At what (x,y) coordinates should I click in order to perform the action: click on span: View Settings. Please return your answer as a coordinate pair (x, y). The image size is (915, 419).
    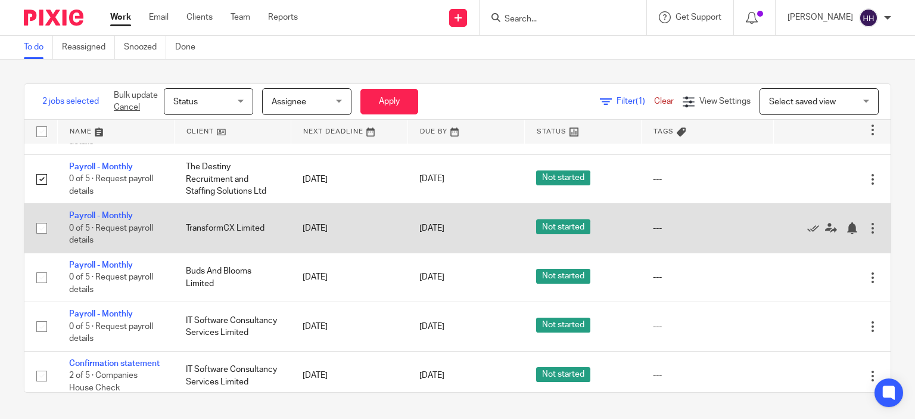
    Looking at the image, I should click on (725, 101).